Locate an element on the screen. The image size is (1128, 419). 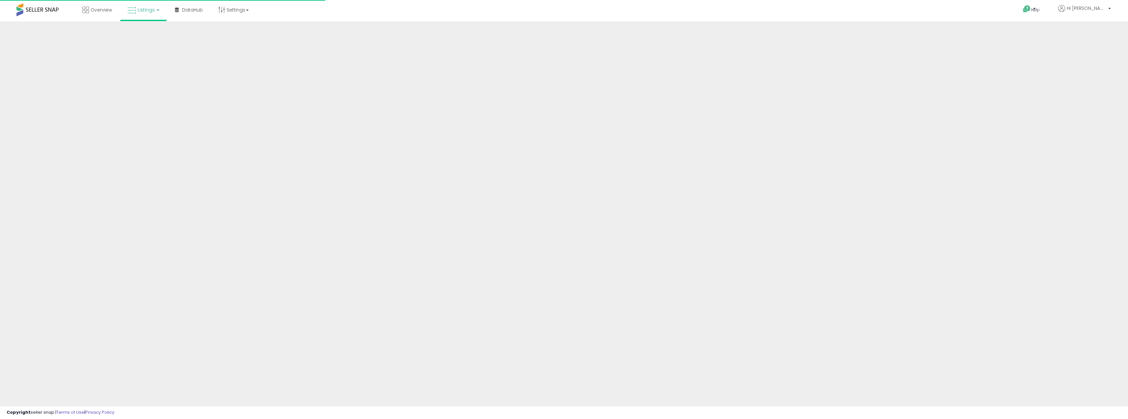
span: DataHub is located at coordinates (192, 10).